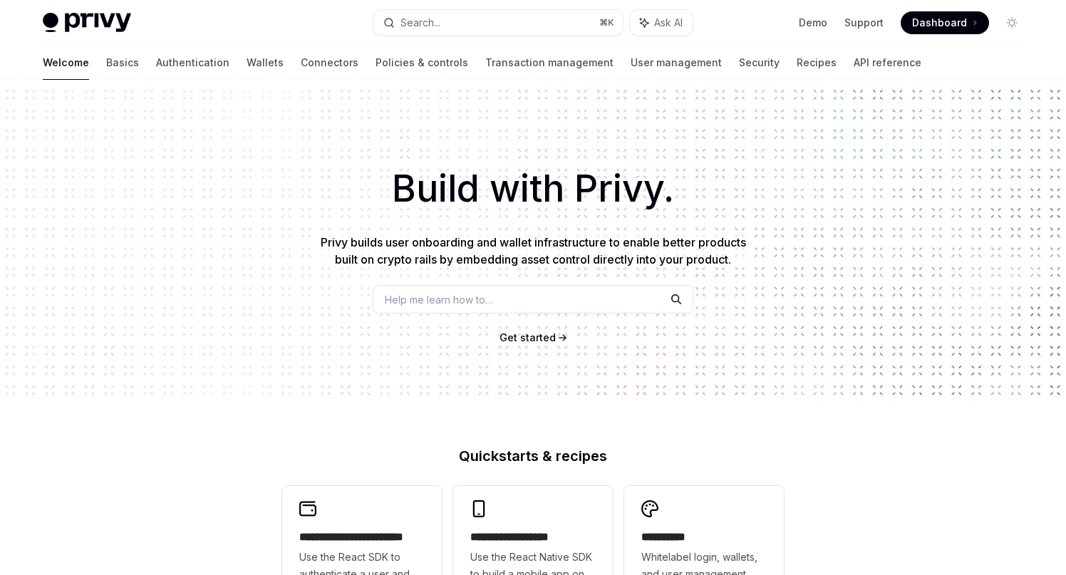 Image resolution: width=1066 pixels, height=575 pixels. What do you see at coordinates (668, 23) in the screenshot?
I see `span: Ask AI` at bounding box center [668, 23].